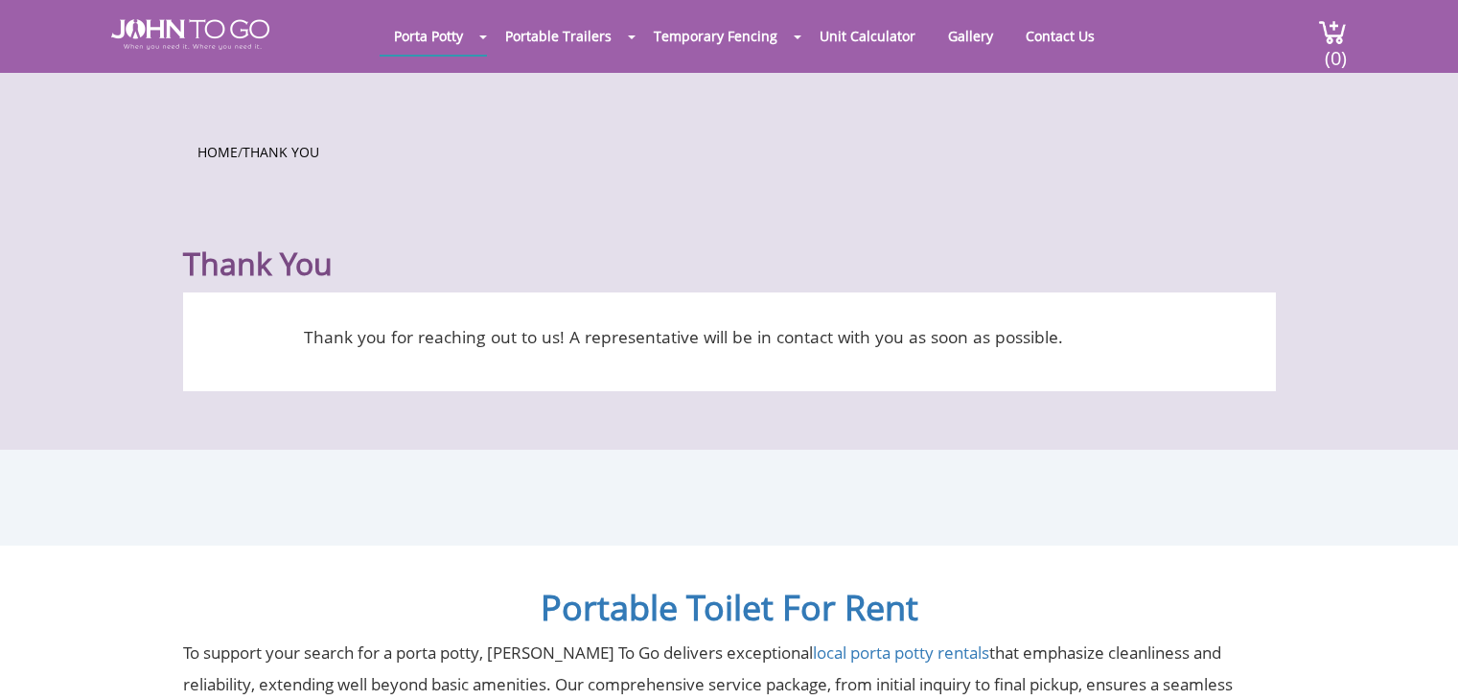 This screenshot has height=700, width=1458. I want to click on a: Thank You, so click(281, 151).